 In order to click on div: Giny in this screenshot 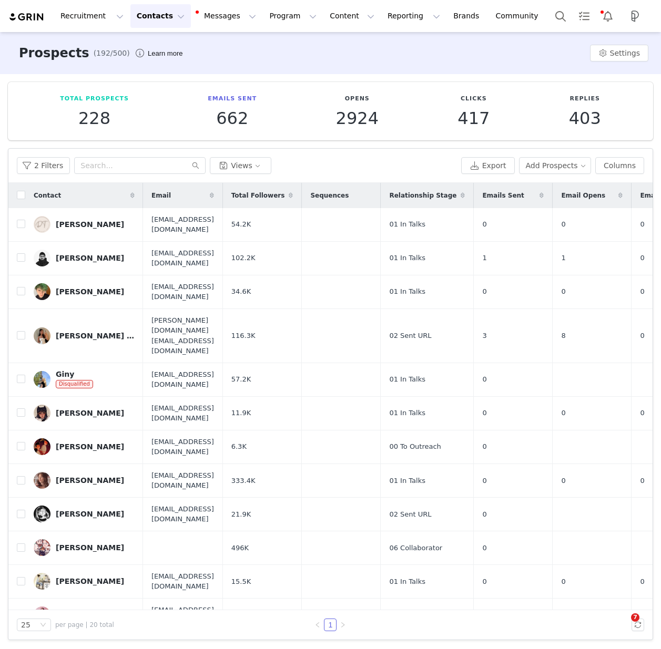, I will do `click(76, 374)`.